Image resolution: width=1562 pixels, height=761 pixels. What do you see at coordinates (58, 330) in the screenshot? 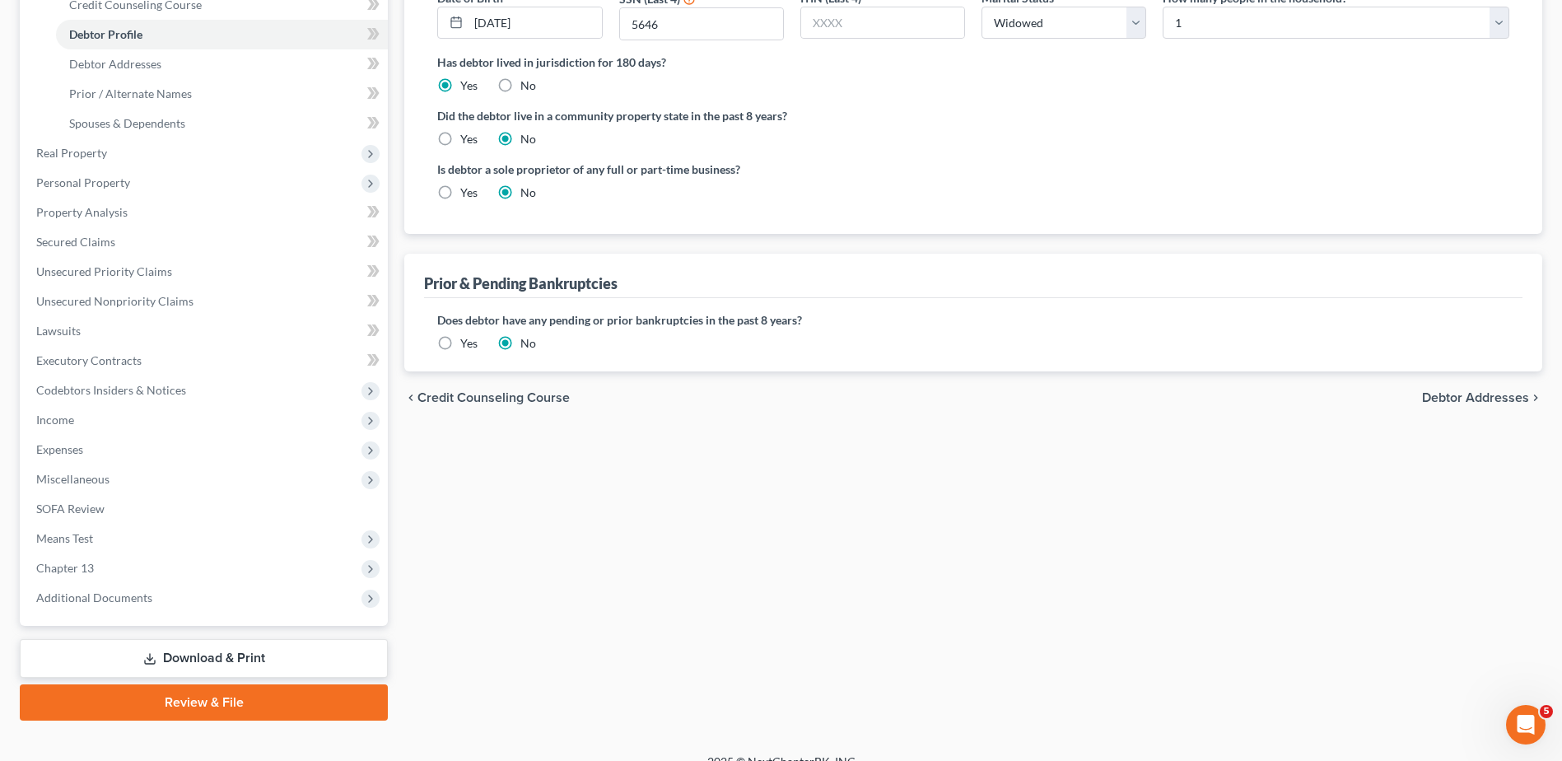
I see `span: Lawsuits` at bounding box center [58, 330].